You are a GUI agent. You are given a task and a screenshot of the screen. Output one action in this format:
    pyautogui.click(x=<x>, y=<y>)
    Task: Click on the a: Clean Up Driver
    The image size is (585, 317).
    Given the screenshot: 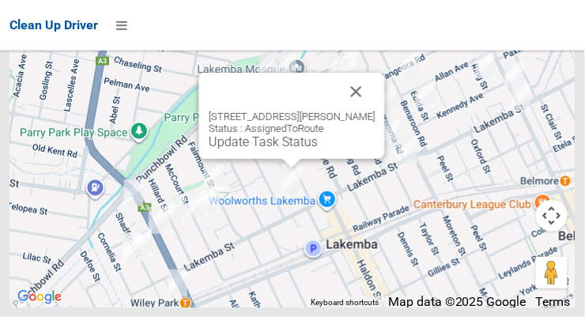 What is the action you would take?
    pyautogui.click(x=54, y=25)
    